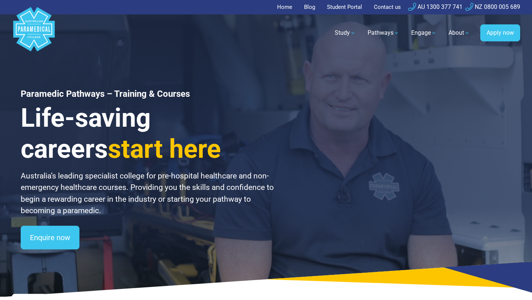 The height and width of the screenshot is (300, 532). I want to click on a: Engage, so click(424, 33).